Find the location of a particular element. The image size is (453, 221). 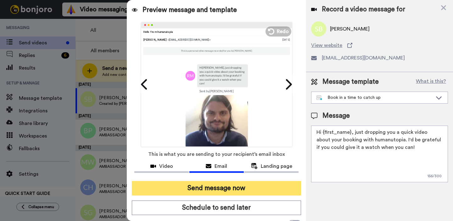

span: This is what you are sending to your recipient’s email inbox is located at coordinates (217, 154).